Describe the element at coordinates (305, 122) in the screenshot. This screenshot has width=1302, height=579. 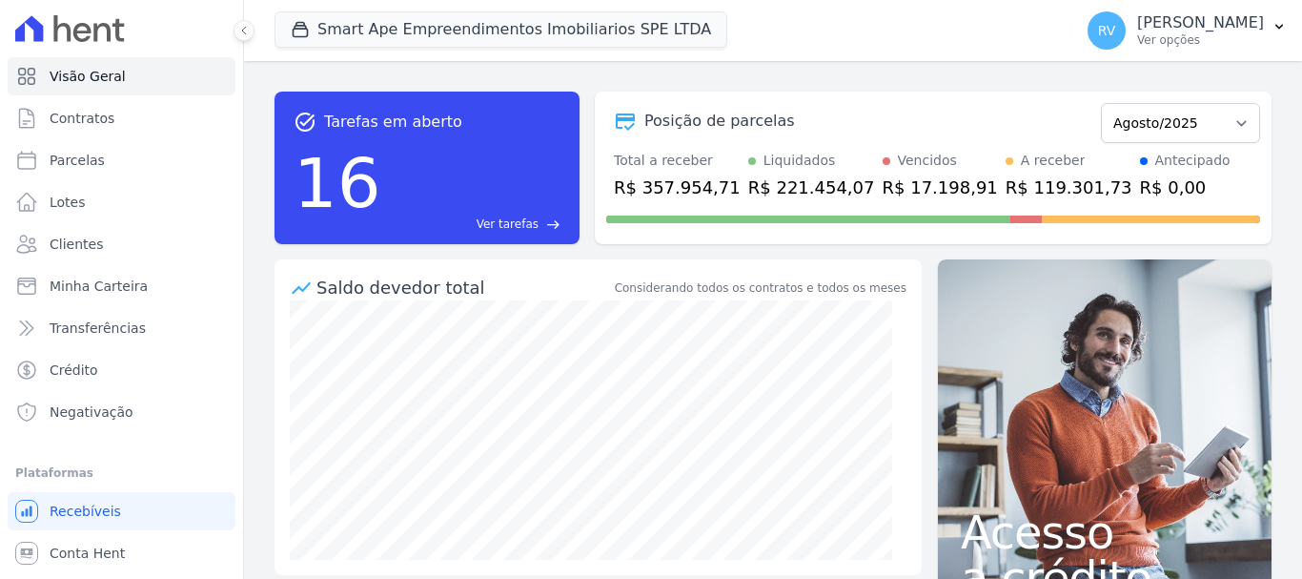
I see `span: task_alt` at that location.